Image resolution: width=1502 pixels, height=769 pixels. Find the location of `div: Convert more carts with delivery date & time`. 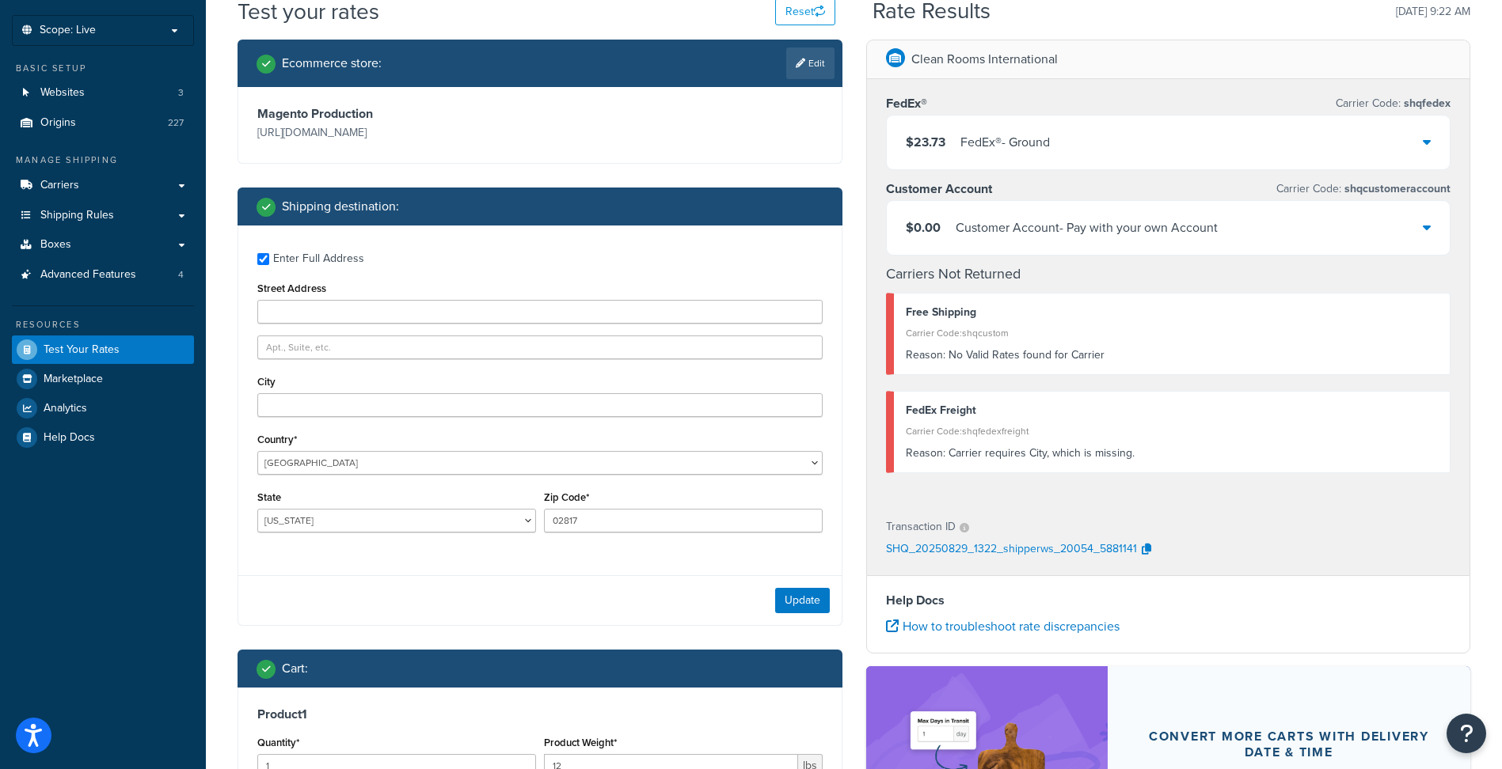

div: Convert more carts with delivery date & time is located at coordinates (1289, 745).